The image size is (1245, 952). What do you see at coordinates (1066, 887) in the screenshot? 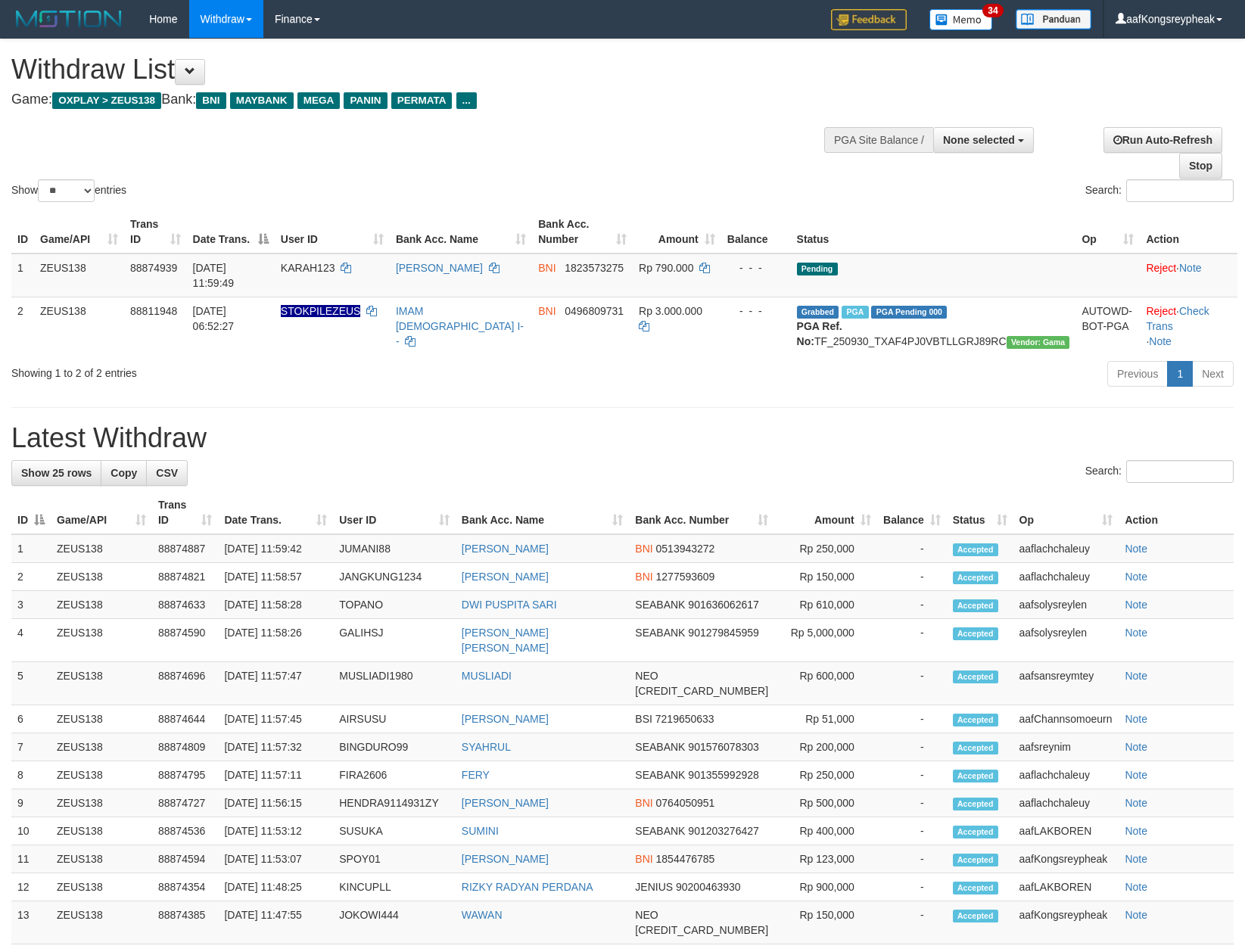
I see `td: aafLAKBOREN` at bounding box center [1066, 887].